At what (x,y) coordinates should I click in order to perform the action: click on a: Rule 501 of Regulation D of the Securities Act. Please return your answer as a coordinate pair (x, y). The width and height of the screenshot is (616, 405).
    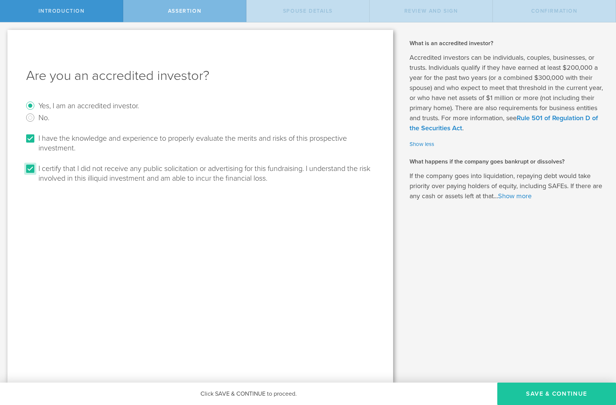
    Looking at the image, I should click on (504, 123).